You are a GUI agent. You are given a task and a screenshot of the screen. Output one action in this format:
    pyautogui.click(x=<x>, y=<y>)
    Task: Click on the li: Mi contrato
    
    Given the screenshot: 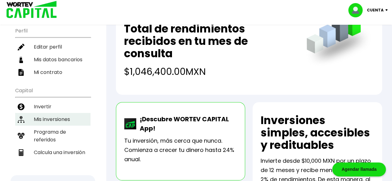 What is the action you would take?
    pyautogui.click(x=53, y=72)
    